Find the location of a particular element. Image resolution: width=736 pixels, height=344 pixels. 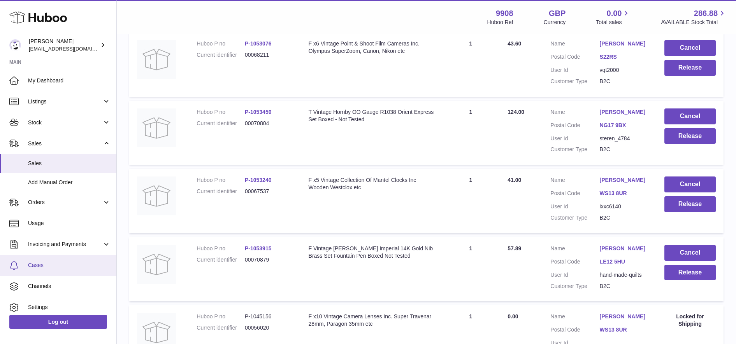

img: tbcollectables@hotmail.co.uk is located at coordinates (15, 45).